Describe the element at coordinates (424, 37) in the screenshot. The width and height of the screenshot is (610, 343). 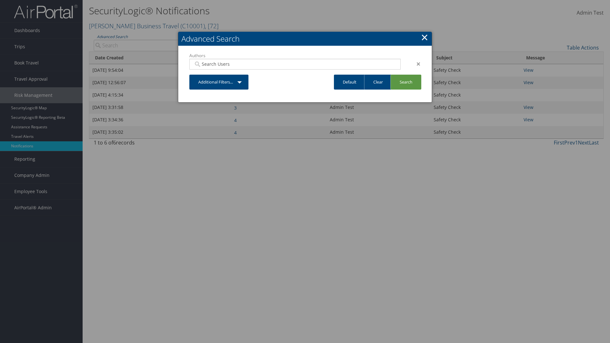
I see `a: Close` at that location.